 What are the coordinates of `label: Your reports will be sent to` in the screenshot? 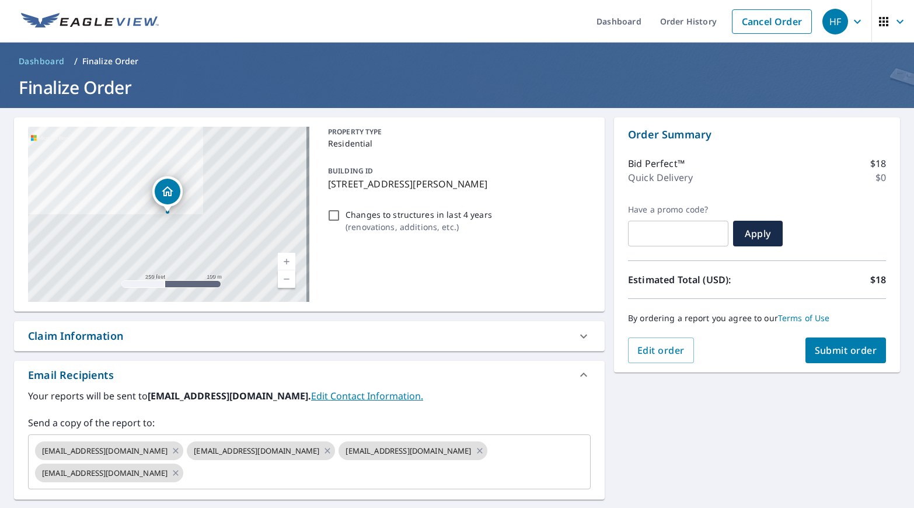 It's located at (309, 396).